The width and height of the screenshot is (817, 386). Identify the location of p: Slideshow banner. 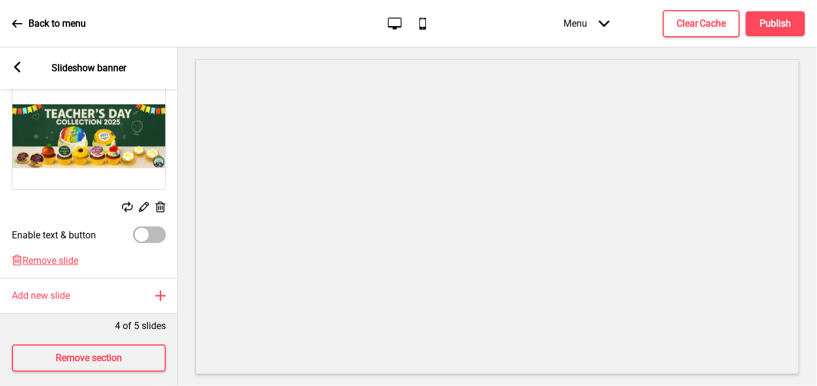
(89, 68).